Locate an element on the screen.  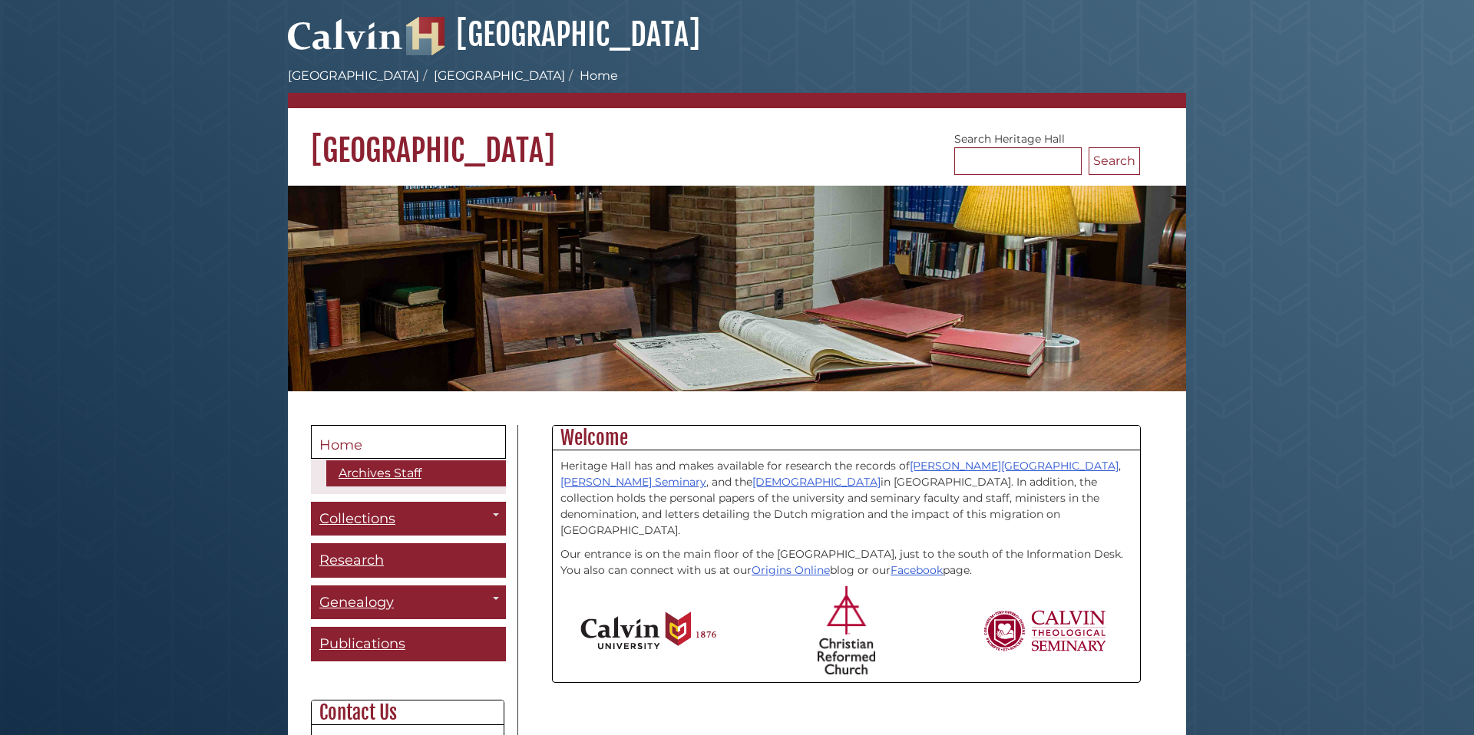
img: Calvin is located at coordinates (345, 34).